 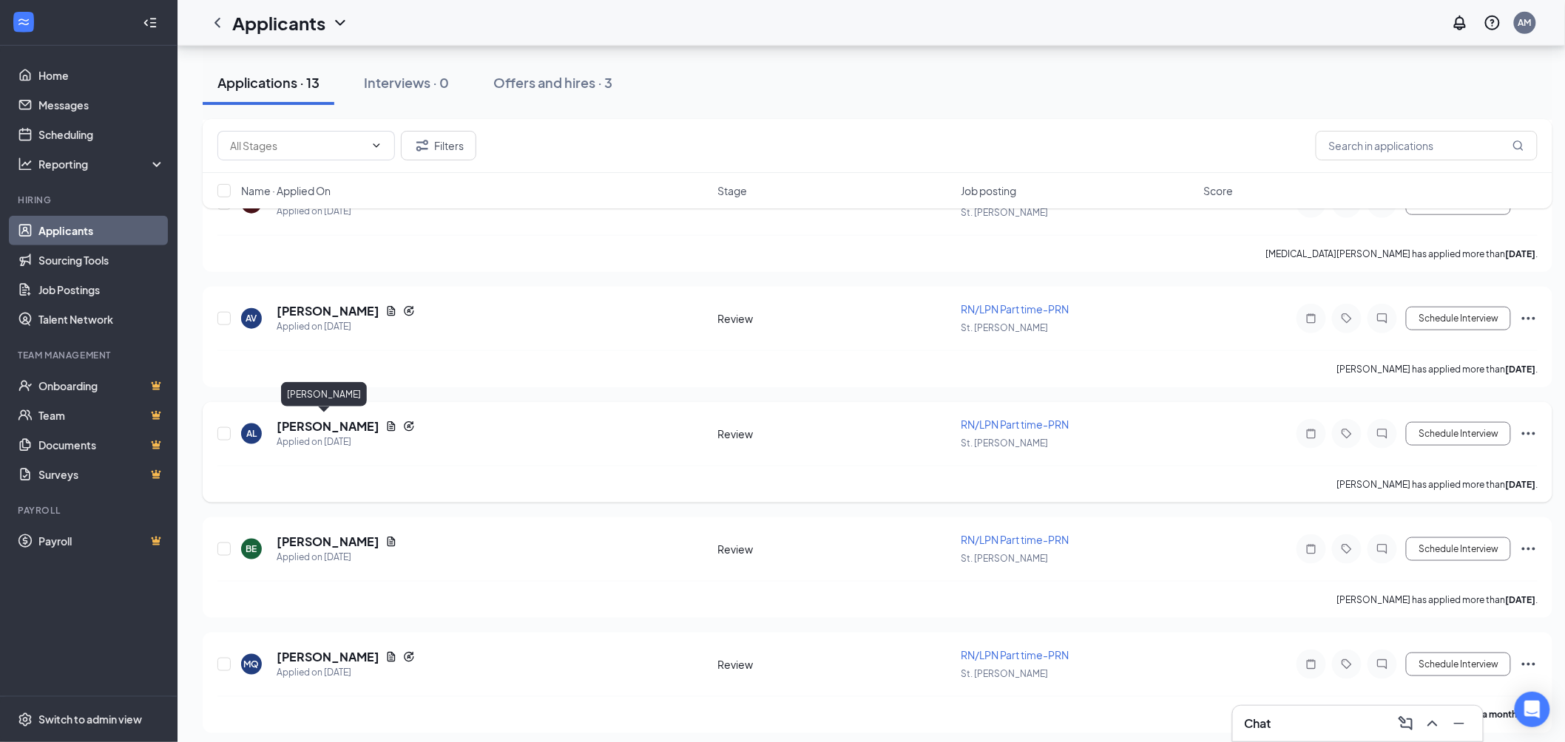 What do you see at coordinates (251, 433) in the screenshot?
I see `div: AL` at bounding box center [251, 433].